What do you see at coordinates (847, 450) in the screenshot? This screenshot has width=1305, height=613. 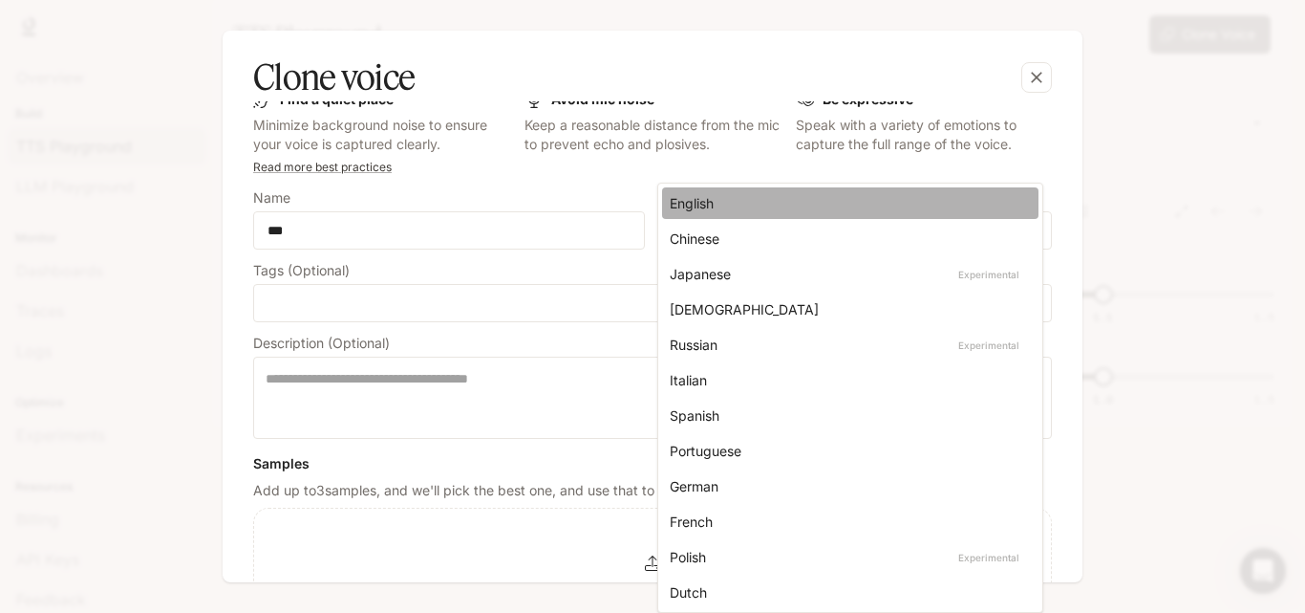 I see `div: Portuguese` at bounding box center [847, 450].